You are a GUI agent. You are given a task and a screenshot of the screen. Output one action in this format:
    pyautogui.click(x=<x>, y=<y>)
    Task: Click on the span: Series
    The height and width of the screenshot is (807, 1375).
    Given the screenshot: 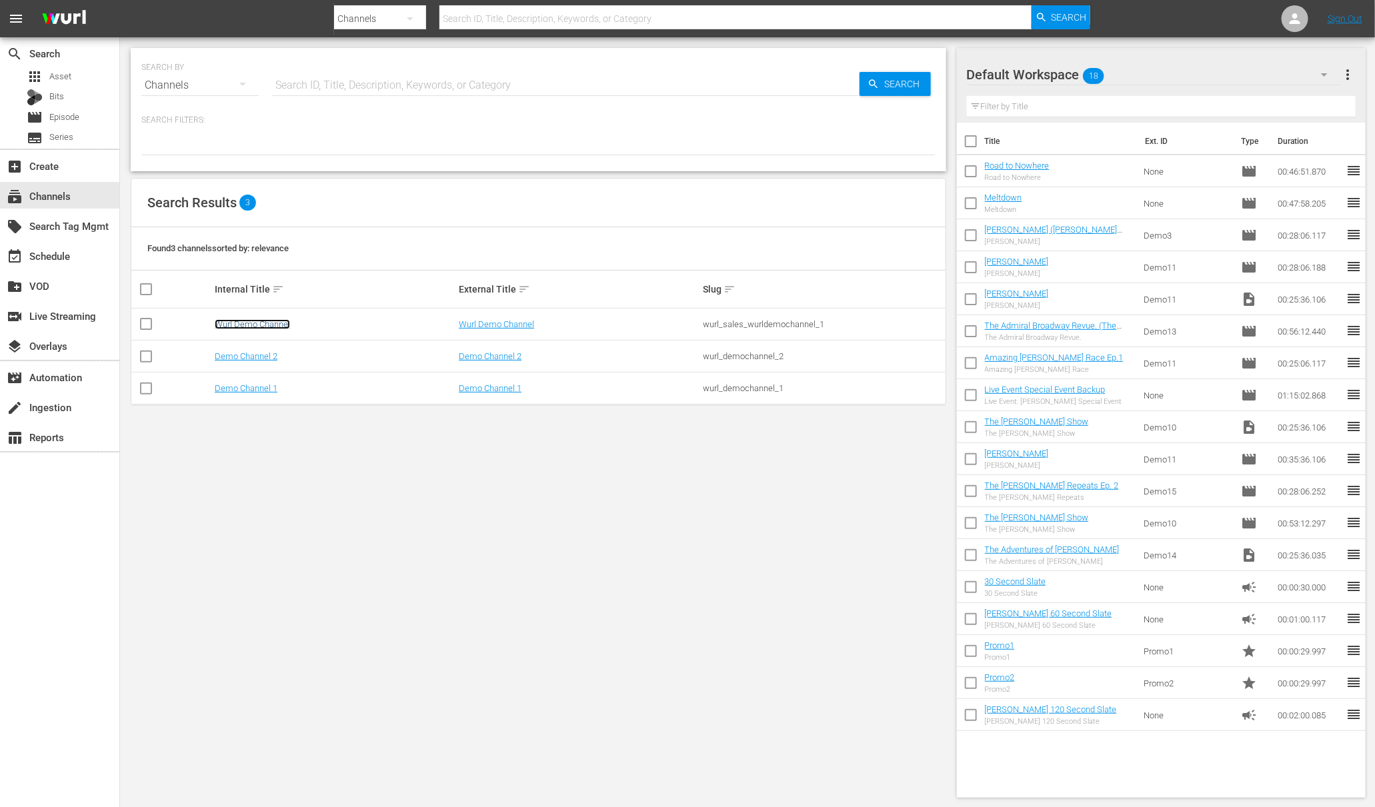 What is the action you would take?
    pyautogui.click(x=35, y=138)
    